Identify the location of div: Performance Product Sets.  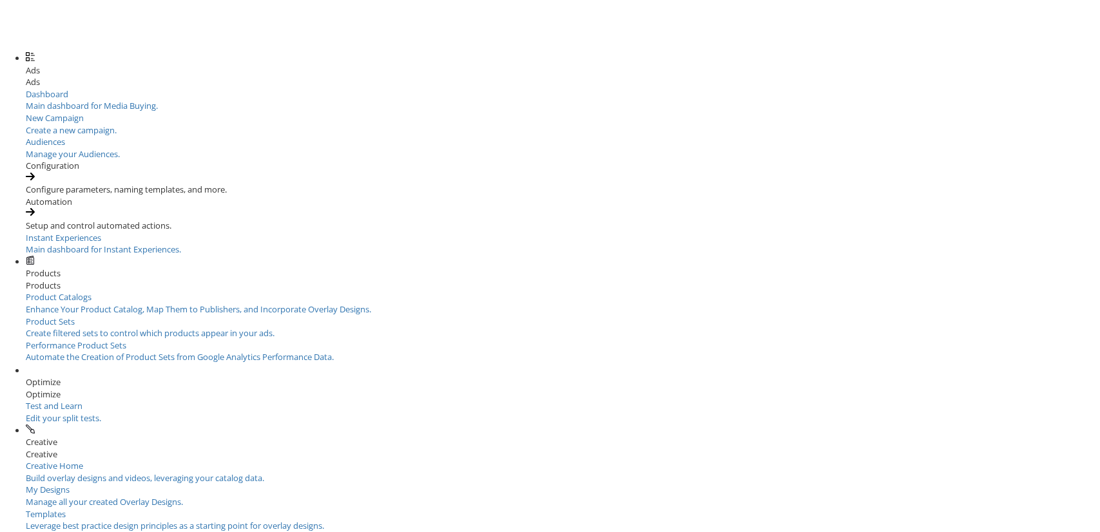
(562, 345).